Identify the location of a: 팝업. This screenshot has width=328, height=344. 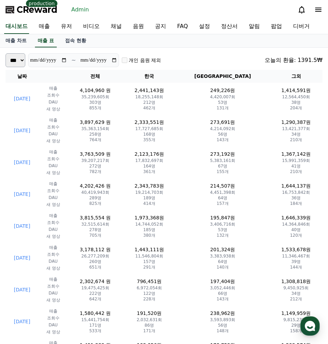
(276, 27).